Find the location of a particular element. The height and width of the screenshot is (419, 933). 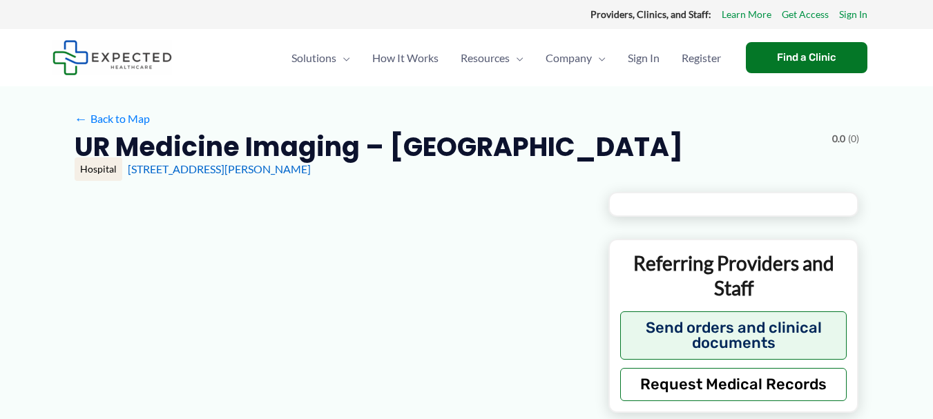

a: ←Back to Map is located at coordinates (112, 119).